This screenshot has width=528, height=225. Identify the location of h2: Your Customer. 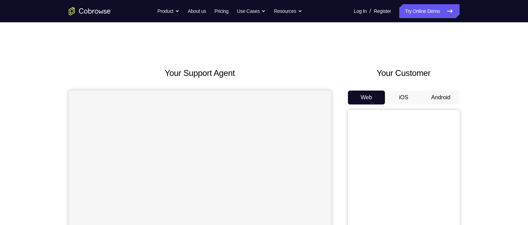
(403, 73).